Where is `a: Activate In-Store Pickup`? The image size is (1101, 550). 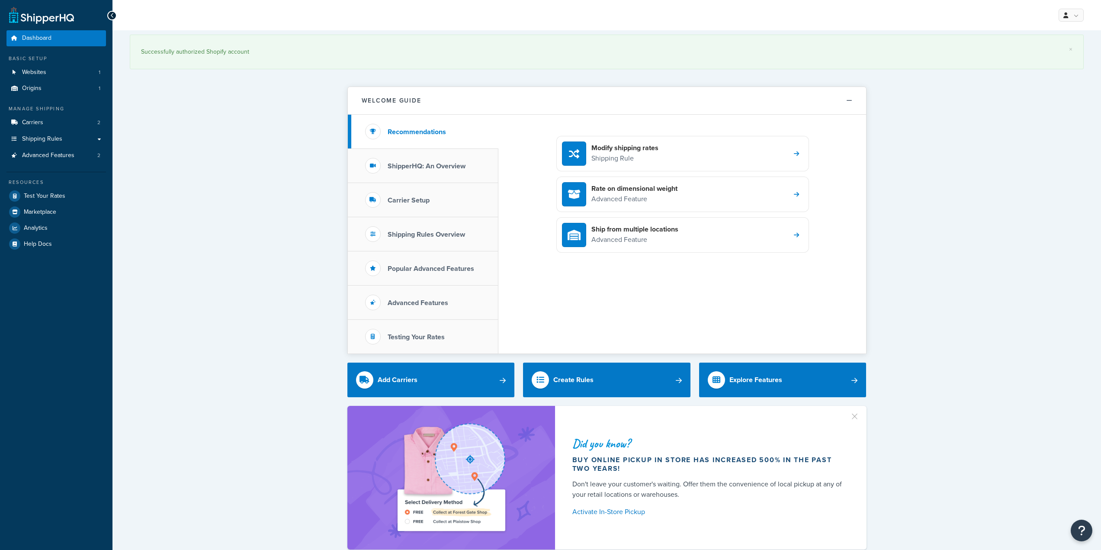
a: Activate In-Store Pickup is located at coordinates (709, 512).